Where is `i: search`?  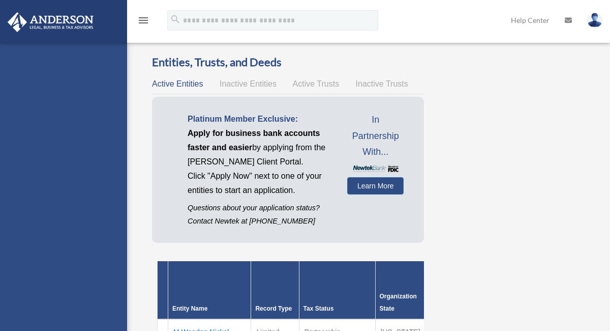
i: search is located at coordinates (175, 19).